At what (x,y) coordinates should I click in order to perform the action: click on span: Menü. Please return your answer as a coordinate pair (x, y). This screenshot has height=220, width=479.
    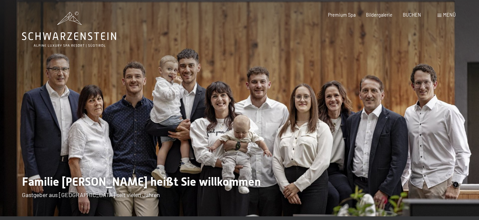
    Looking at the image, I should click on (450, 15).